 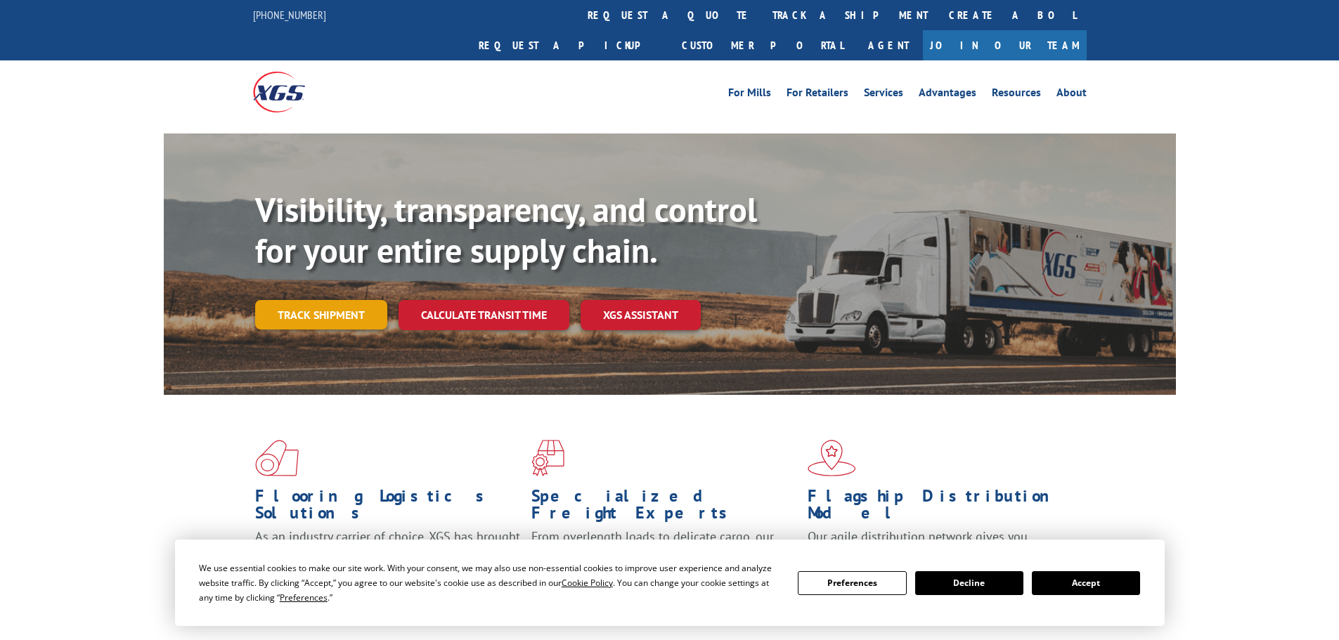 What do you see at coordinates (277, 458) in the screenshot?
I see `img: xgs-icon-total-supply-chain-intelligence-red` at bounding box center [277, 458].